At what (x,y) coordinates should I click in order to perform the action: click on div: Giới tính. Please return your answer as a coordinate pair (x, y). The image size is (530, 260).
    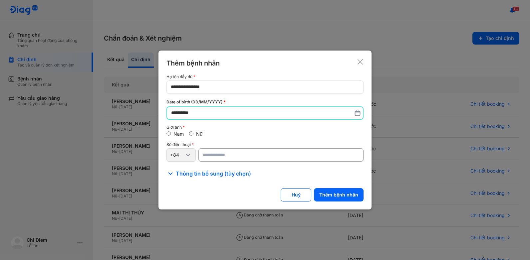
    Looking at the image, I should click on (265, 127).